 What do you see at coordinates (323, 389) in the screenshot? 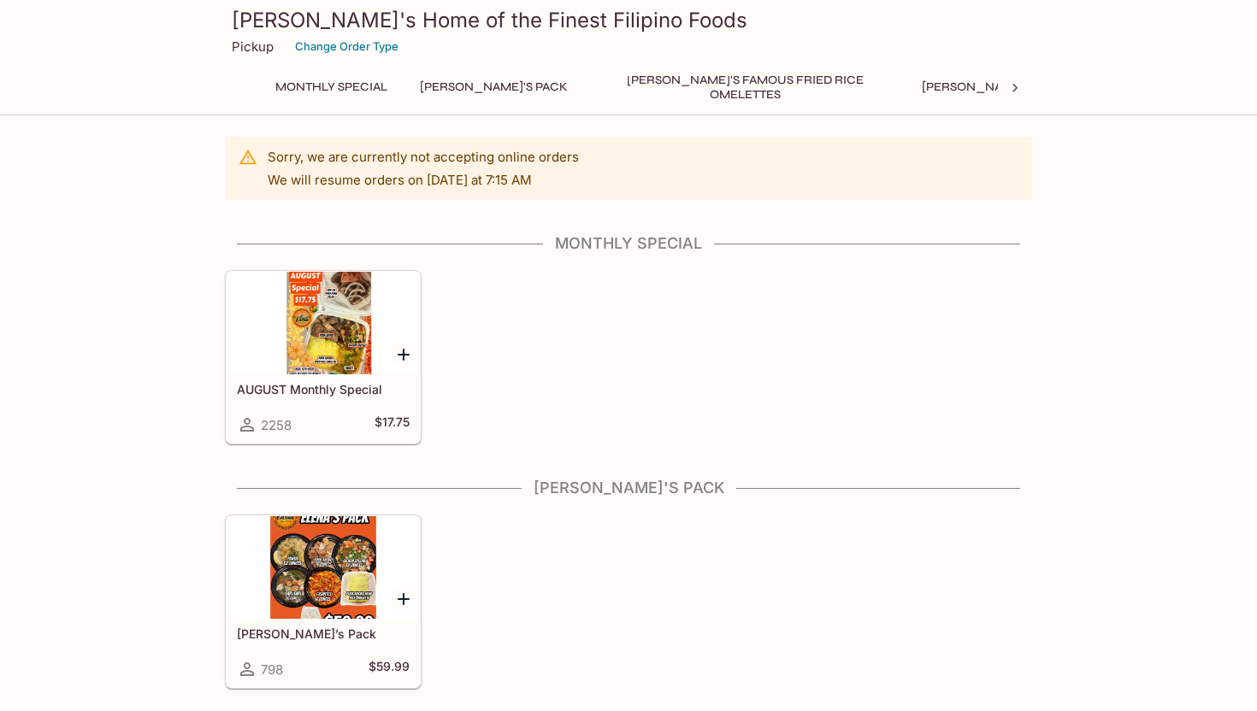
I see `h5: AUGUST Monthly Special` at bounding box center [323, 389].